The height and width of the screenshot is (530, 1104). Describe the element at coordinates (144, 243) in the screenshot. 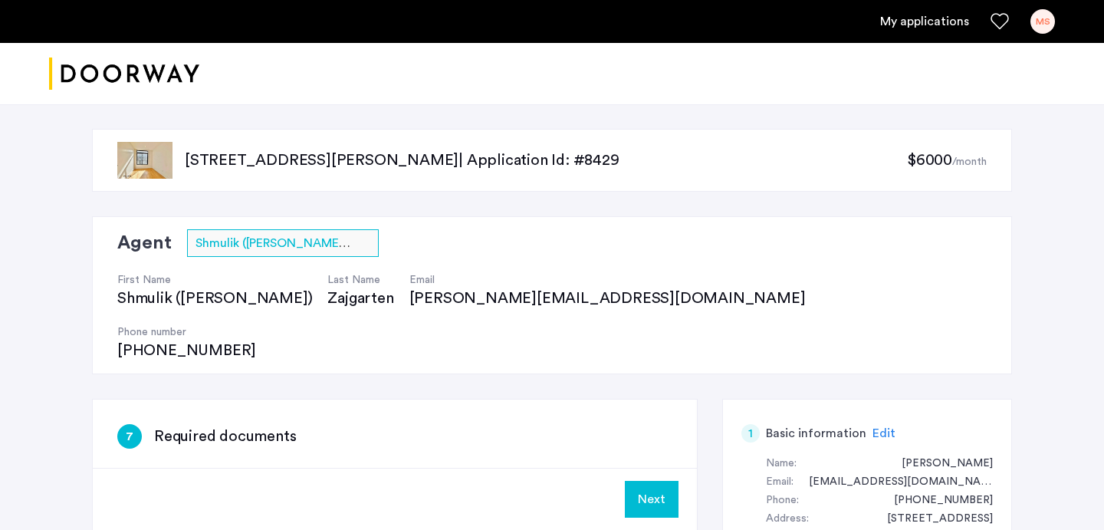

I see `h2: Agent` at that location.